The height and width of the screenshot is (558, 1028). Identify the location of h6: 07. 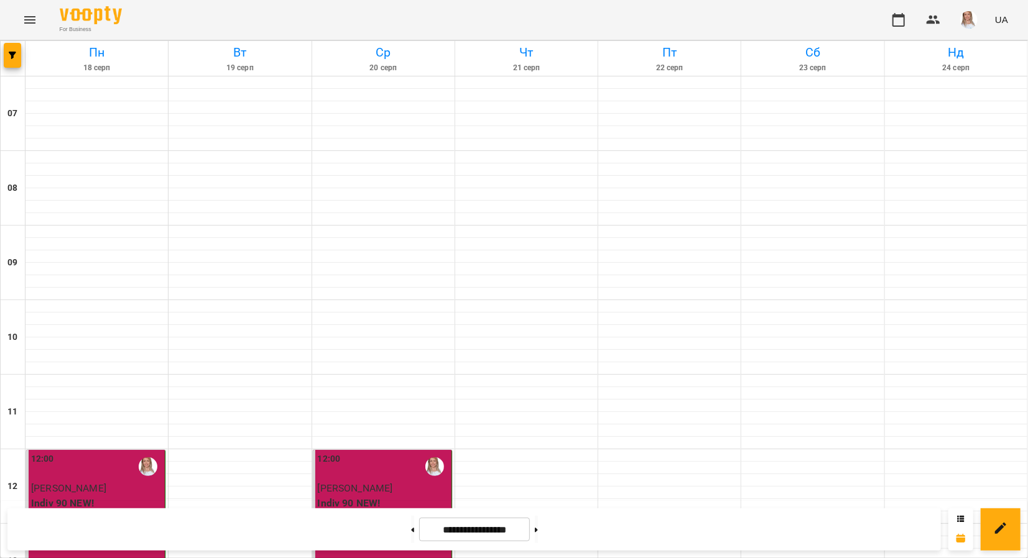
(12, 114).